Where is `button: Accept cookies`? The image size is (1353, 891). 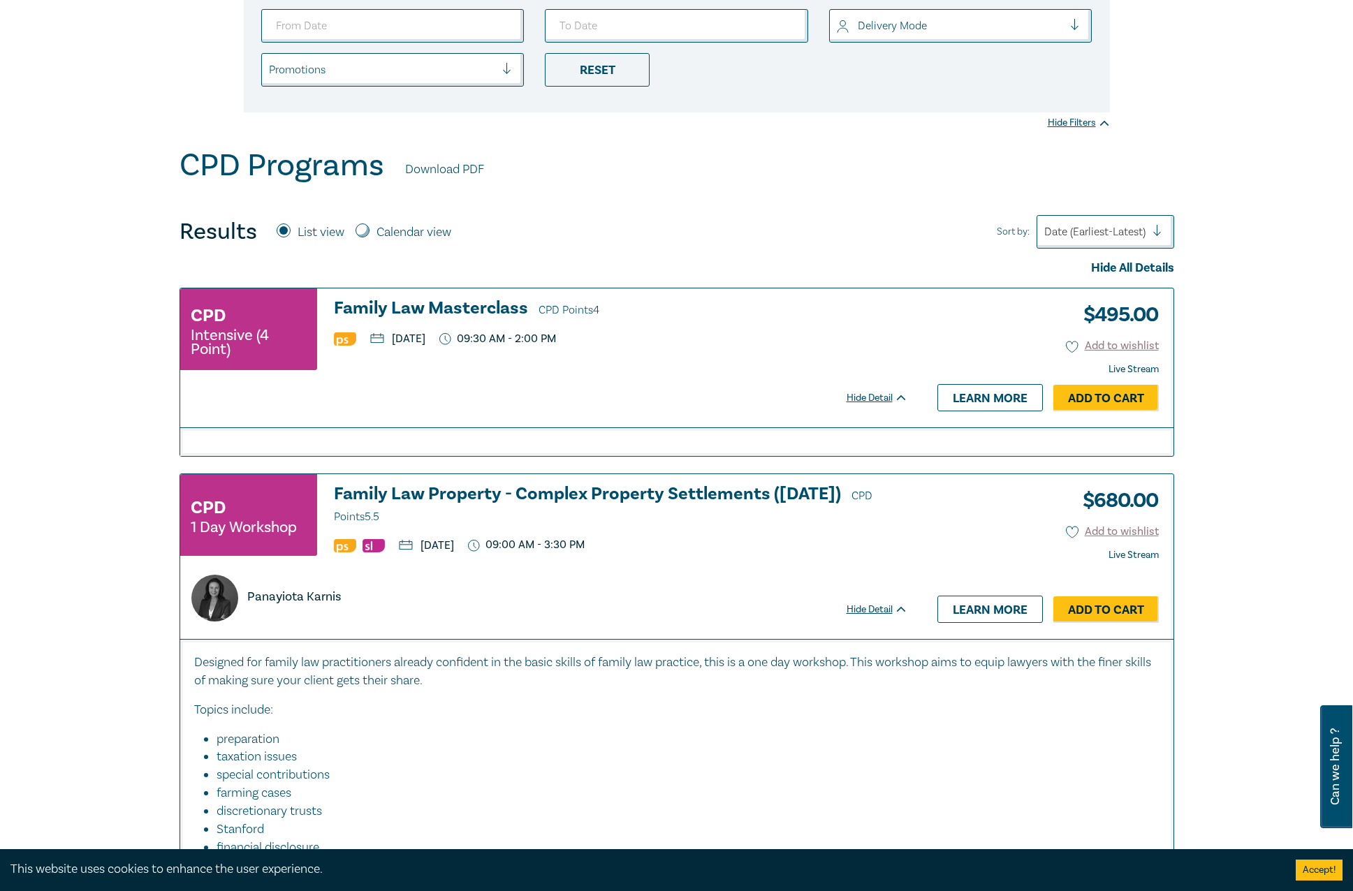
button: Accept cookies is located at coordinates (1318, 870).